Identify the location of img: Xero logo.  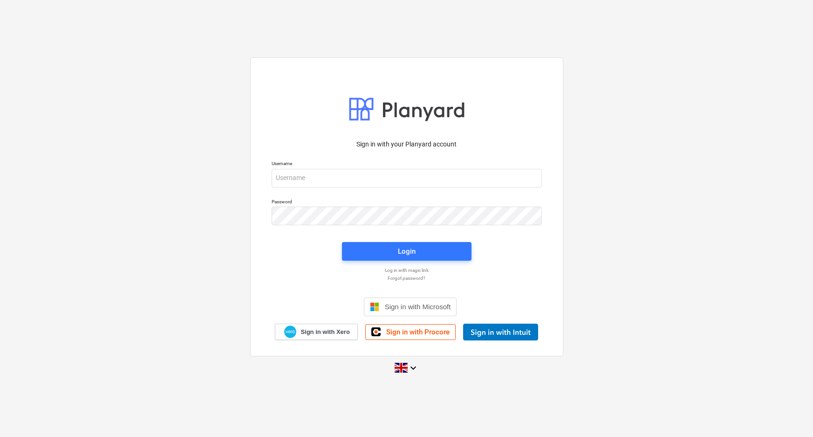
(290, 331).